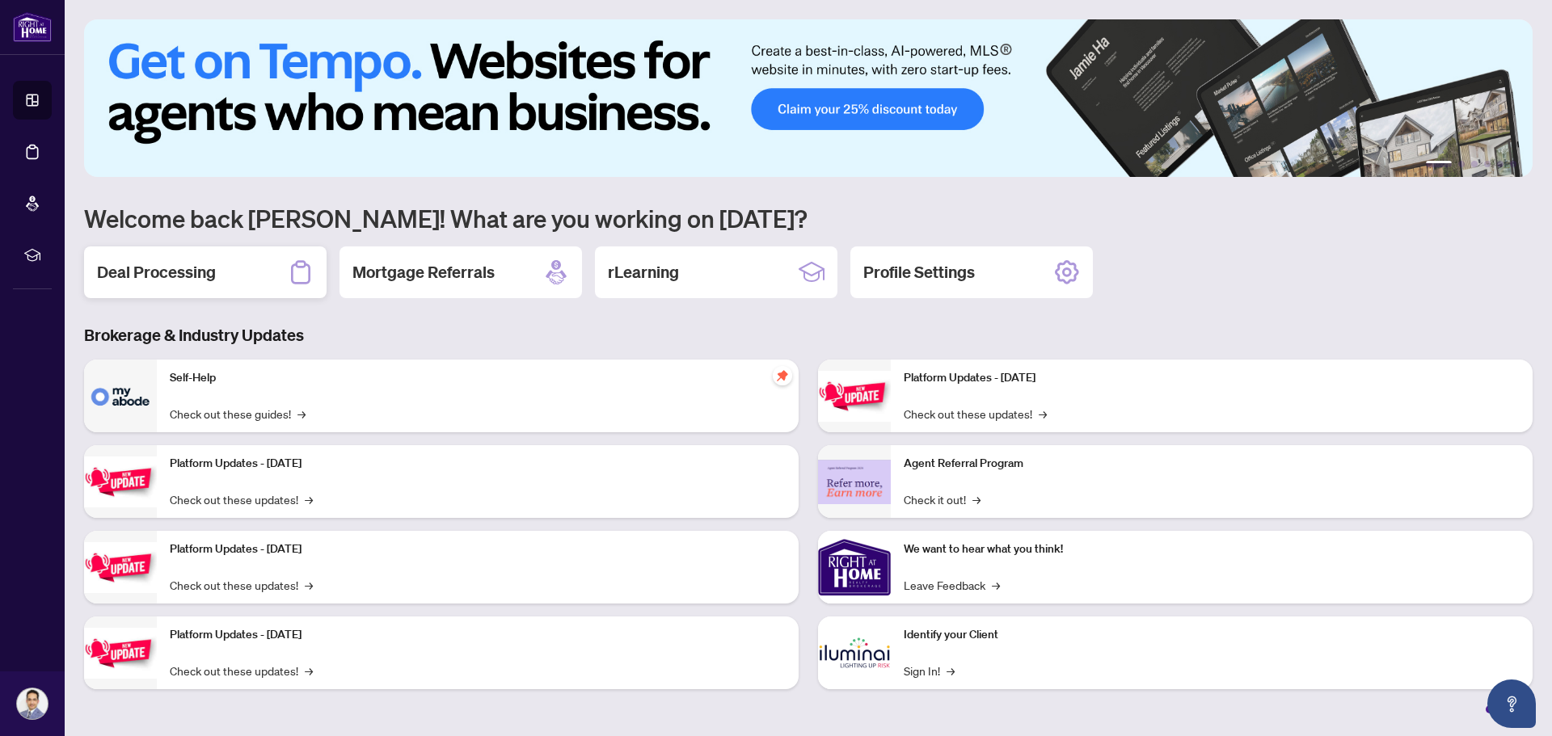  I want to click on a: Check it out!→, so click(942, 500).